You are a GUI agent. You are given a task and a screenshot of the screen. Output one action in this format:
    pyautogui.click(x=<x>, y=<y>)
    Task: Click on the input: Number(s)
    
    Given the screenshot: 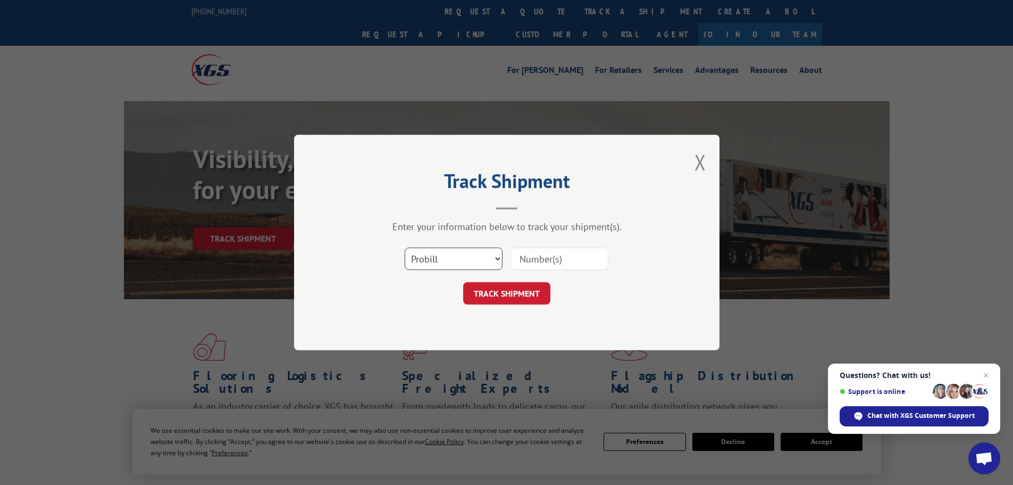 What is the action you would take?
    pyautogui.click(x=560, y=259)
    